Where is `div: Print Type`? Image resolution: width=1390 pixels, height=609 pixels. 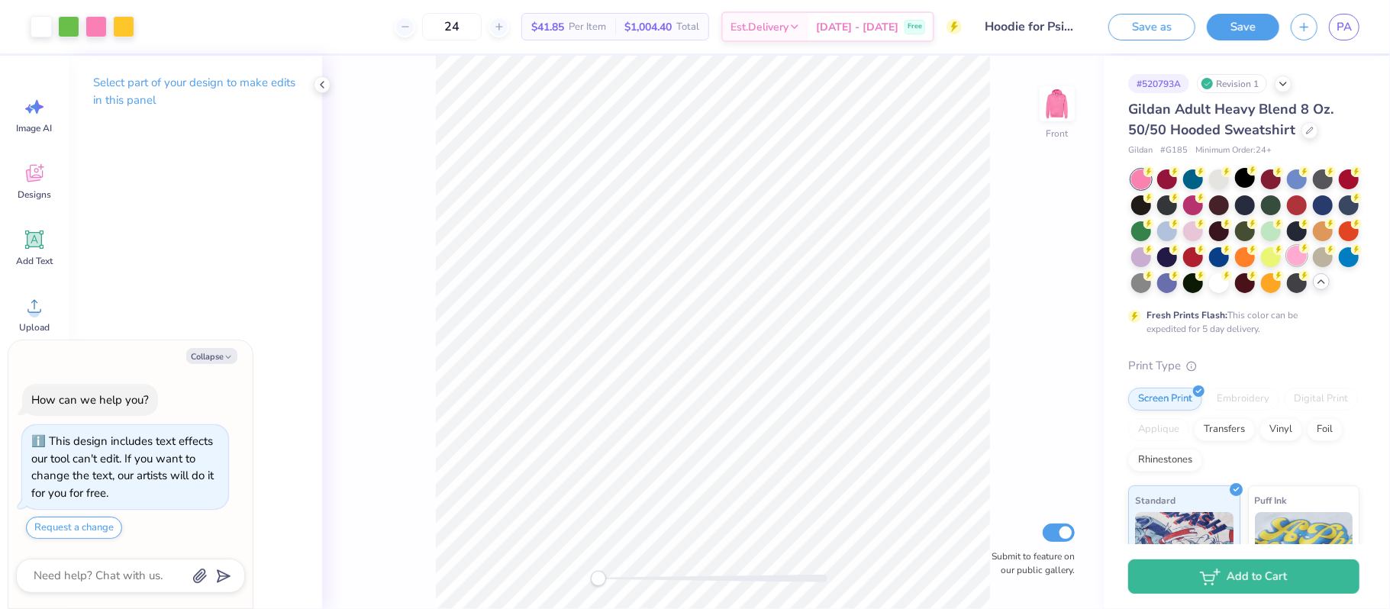 div: Print Type is located at coordinates (1243, 366).